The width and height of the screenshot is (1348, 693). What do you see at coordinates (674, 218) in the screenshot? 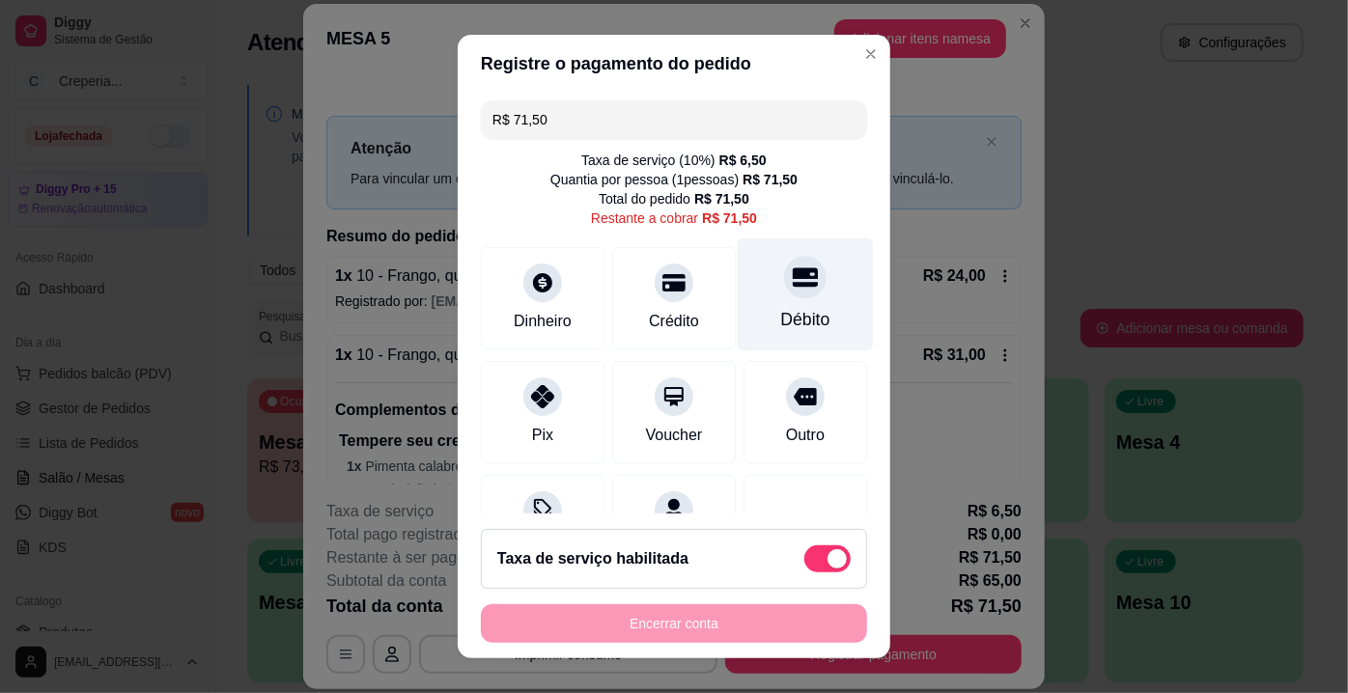
I see `div: Restante a cobrar` at bounding box center [674, 218].